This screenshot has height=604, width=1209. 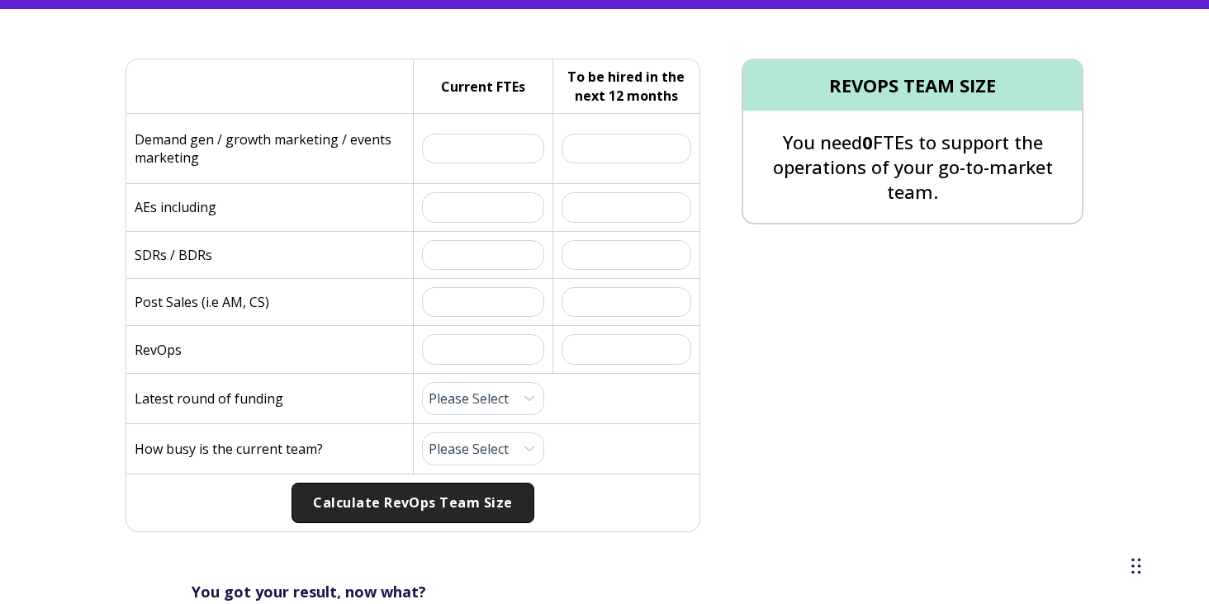 What do you see at coordinates (269, 149) in the screenshot?
I see `p: Demand gen / growth marketing / events marketing` at bounding box center [269, 149].